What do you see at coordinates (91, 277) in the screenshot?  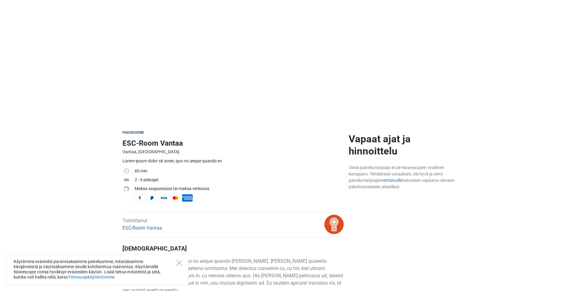 I see `a: Tietosuojakäytäntömme` at bounding box center [91, 277].